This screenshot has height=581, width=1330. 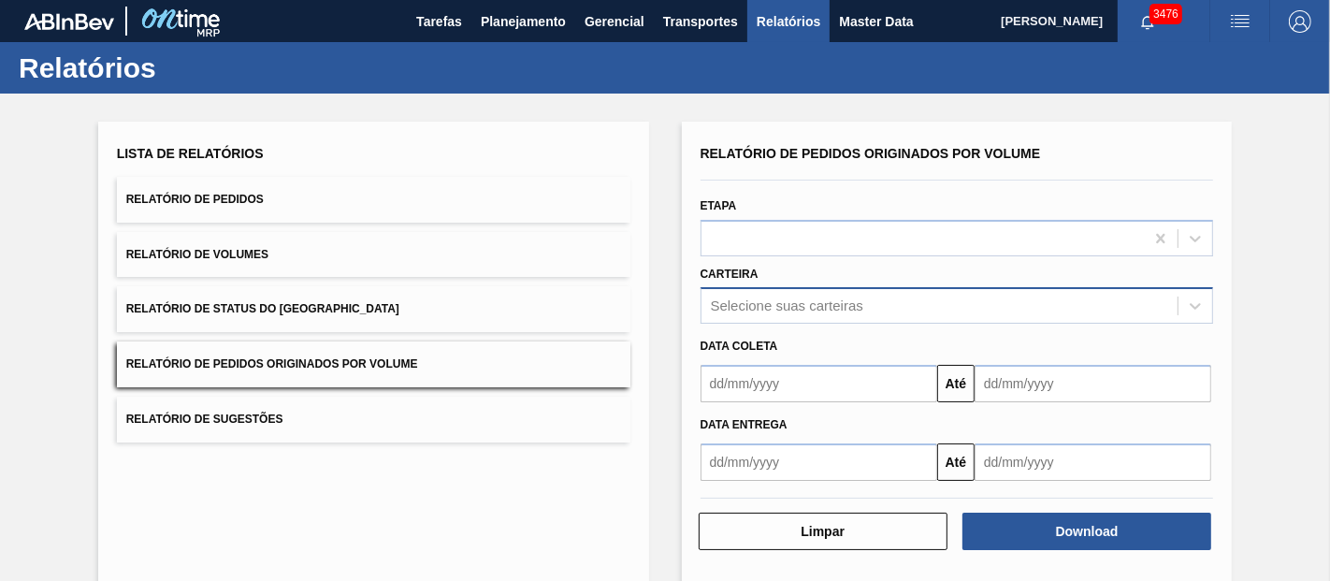 What do you see at coordinates (875, 22) in the screenshot?
I see `span: Master Data` at bounding box center [875, 22].